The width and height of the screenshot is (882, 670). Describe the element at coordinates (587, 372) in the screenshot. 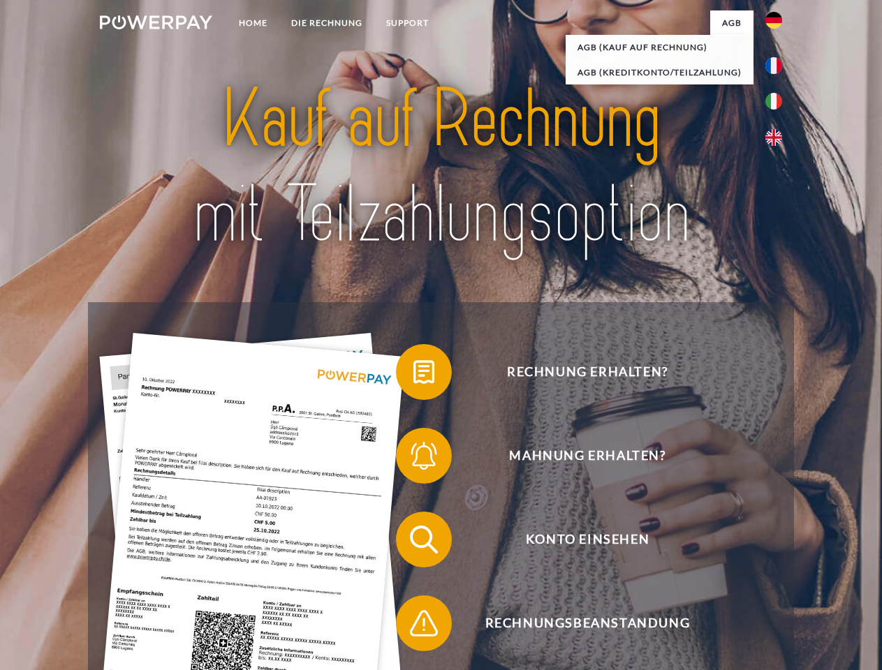

I see `span: Rechnung erhalten?` at that location.